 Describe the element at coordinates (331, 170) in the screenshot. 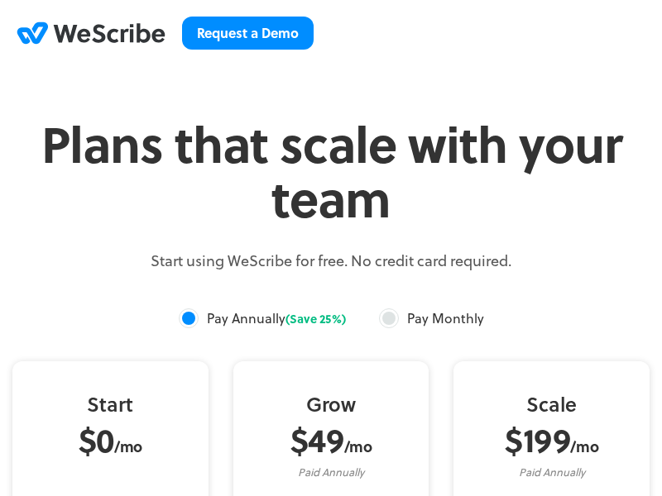

I see `h1: Plans that scale with your team` at that location.